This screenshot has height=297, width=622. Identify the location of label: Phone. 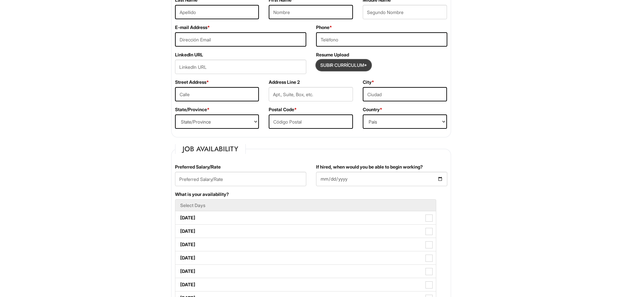
(324, 27).